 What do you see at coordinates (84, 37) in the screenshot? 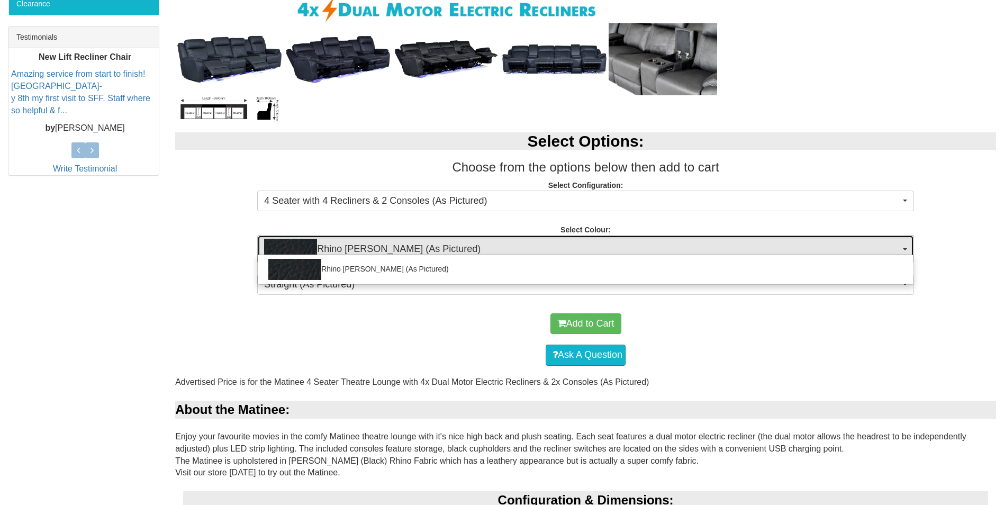
I see `div: Testimonials` at bounding box center [84, 37].